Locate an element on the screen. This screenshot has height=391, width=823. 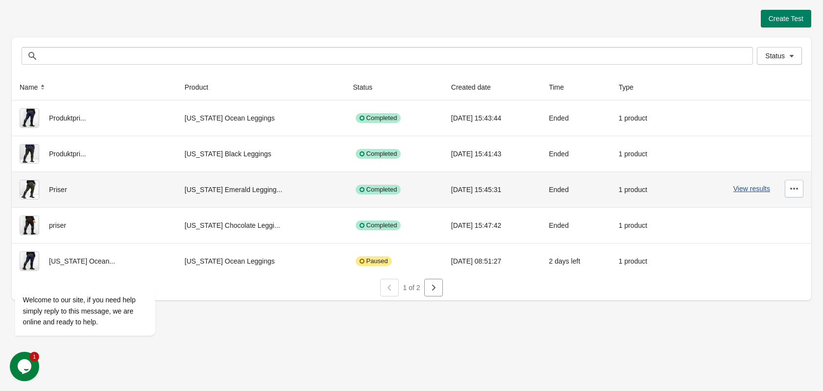
div: Paused is located at coordinates (374, 261).